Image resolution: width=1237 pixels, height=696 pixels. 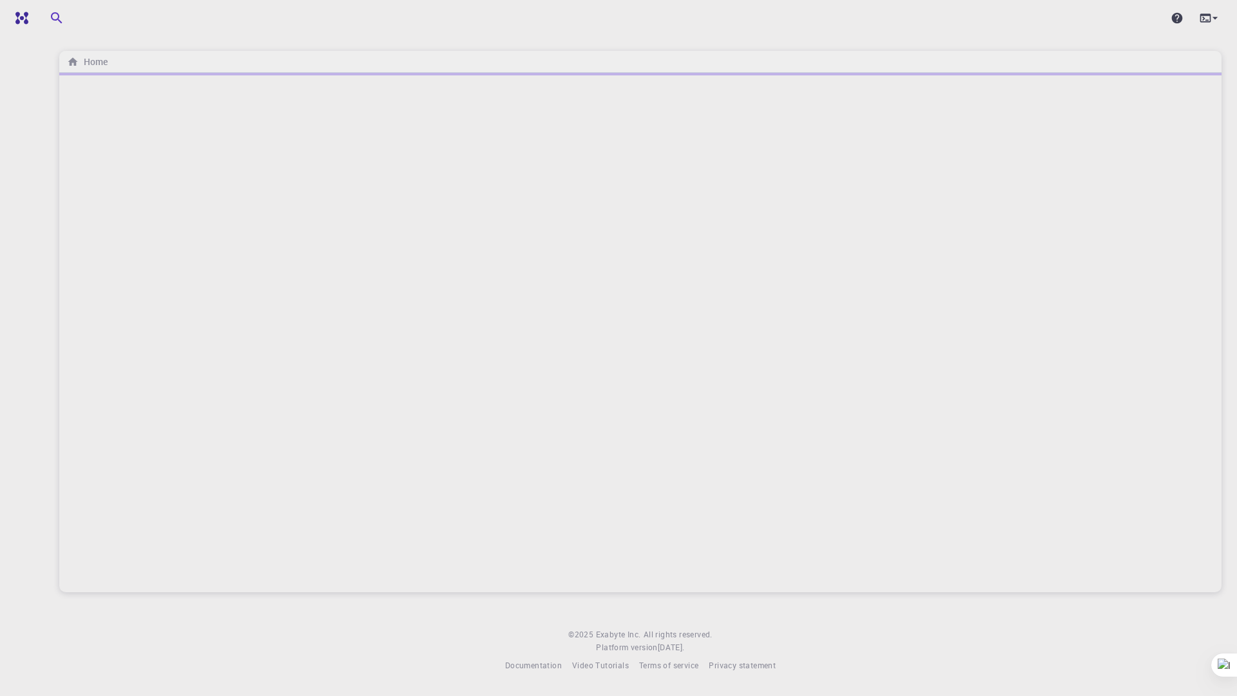 What do you see at coordinates (669, 665) in the screenshot?
I see `a: Terms of service` at bounding box center [669, 665].